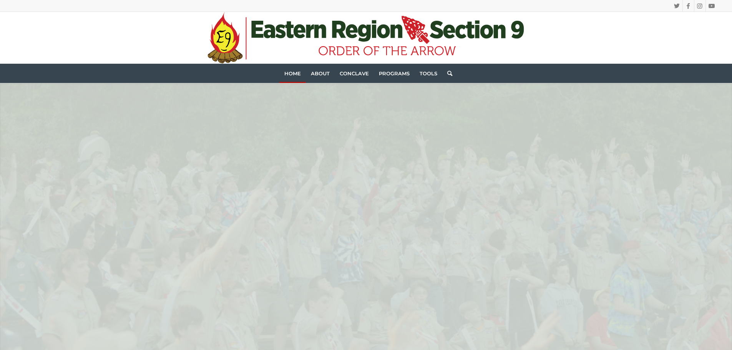 This screenshot has width=732, height=350. What do you see at coordinates (354, 73) in the screenshot?
I see `span: Conclave` at bounding box center [354, 73].